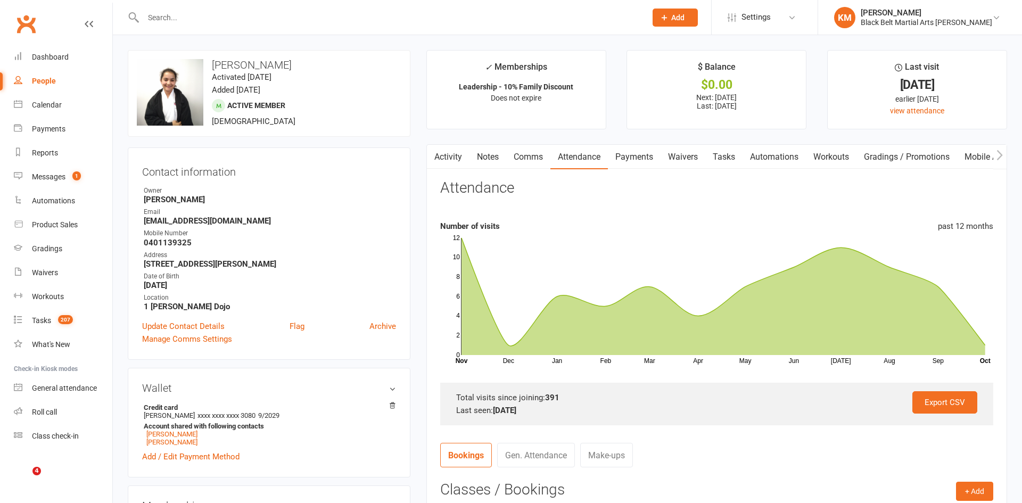 The height and width of the screenshot is (503, 1022). What do you see at coordinates (256, 105) in the screenshot?
I see `span: Active member` at bounding box center [256, 105].